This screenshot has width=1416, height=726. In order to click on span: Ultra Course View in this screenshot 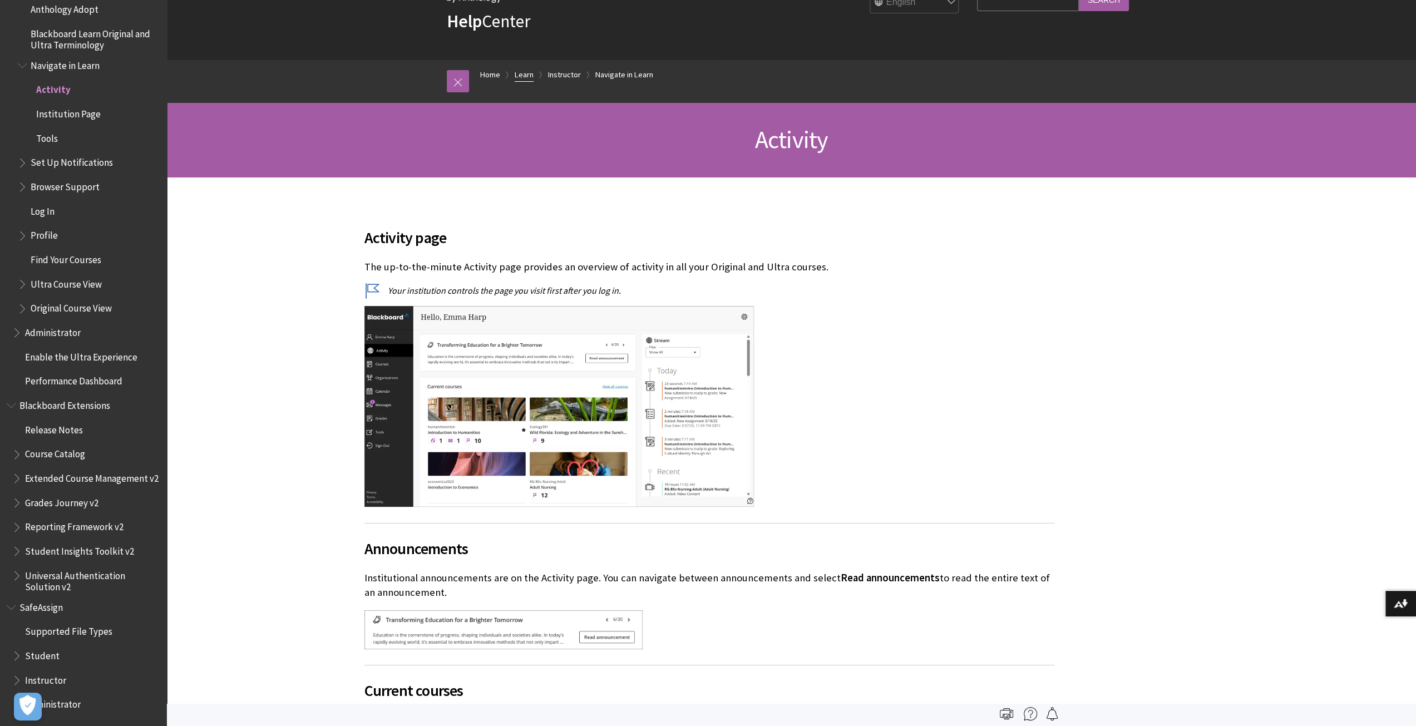, I will do `click(66, 282)`.